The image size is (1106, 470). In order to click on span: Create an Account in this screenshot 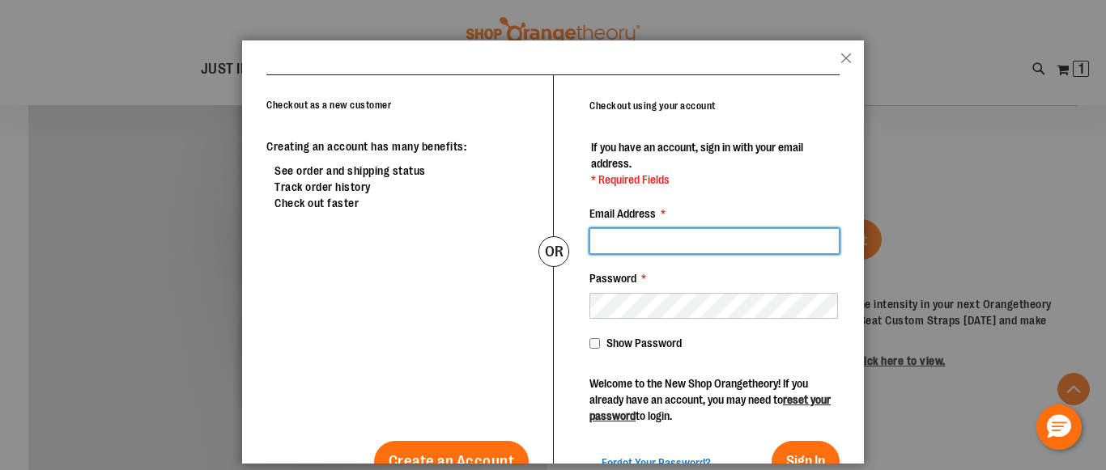, I will do `click(452, 461)`.